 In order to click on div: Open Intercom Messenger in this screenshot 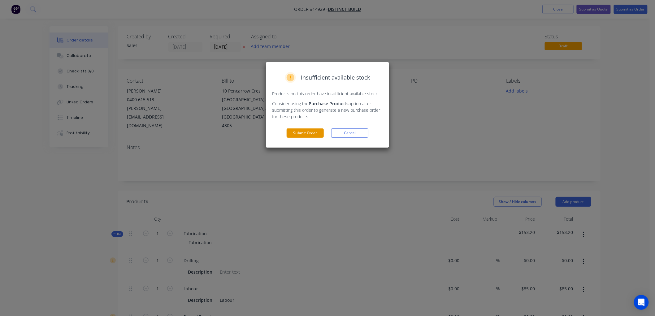, I will do `click(641, 302)`.